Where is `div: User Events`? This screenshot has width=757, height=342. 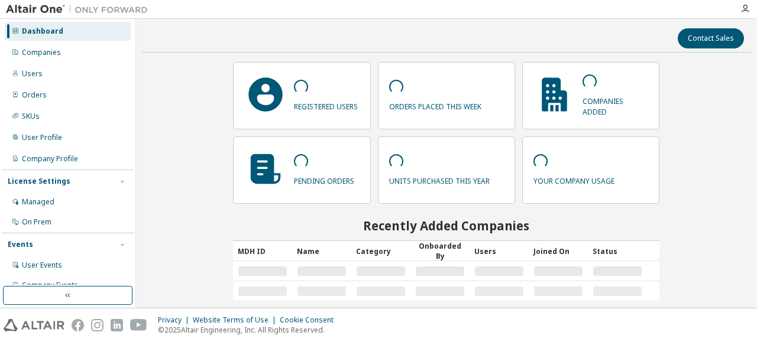 div: User Events is located at coordinates (42, 265).